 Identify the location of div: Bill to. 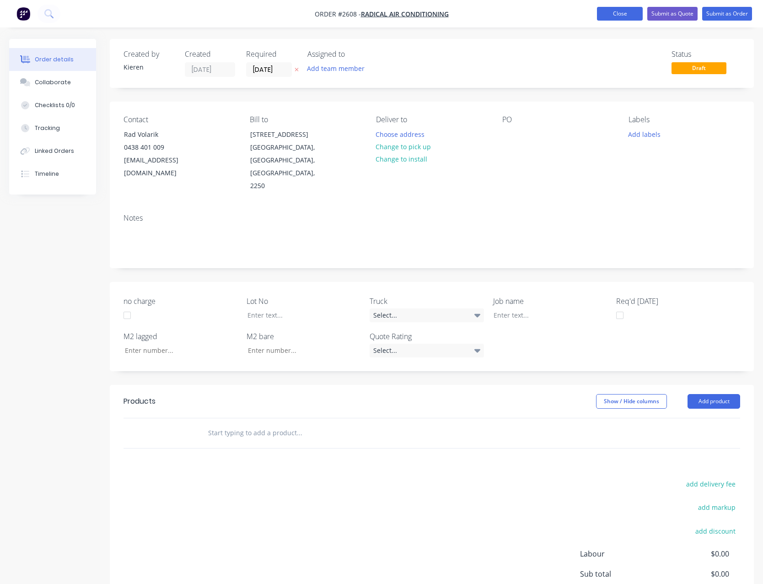
(306, 119).